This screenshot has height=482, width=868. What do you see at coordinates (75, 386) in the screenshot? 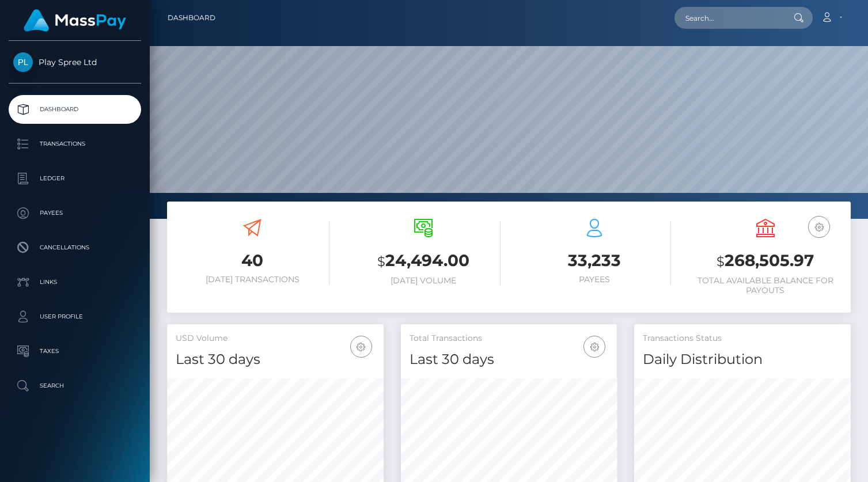
I see `p: Search` at bounding box center [75, 386].